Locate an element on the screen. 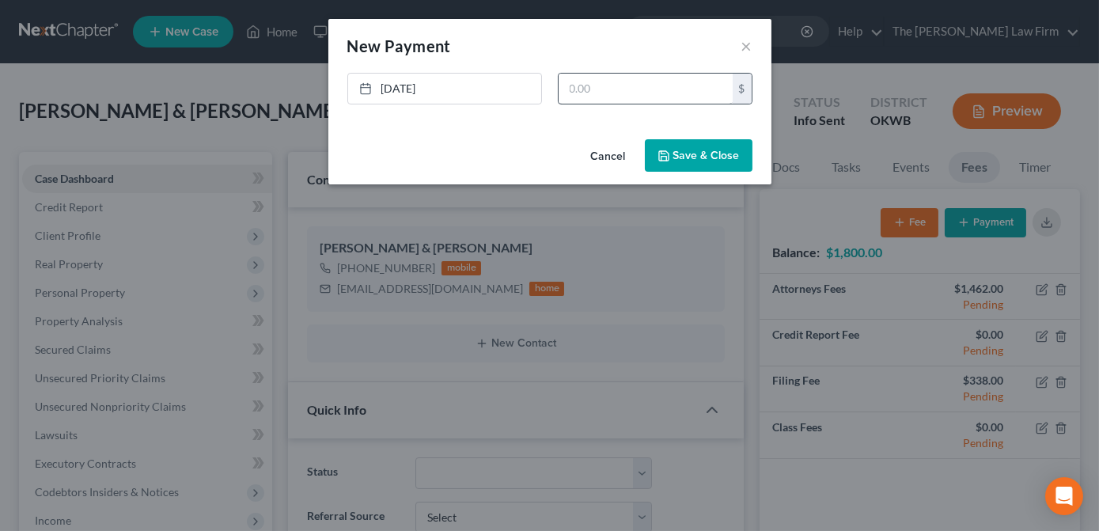  div: Open Intercom Messenger is located at coordinates (1064, 496).